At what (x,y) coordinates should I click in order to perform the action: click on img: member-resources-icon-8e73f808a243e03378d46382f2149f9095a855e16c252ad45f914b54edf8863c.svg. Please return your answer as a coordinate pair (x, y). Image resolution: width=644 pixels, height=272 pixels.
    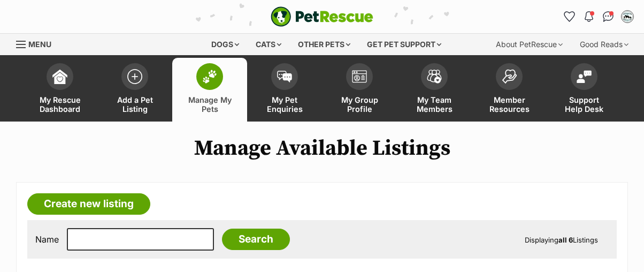
    Looking at the image, I should click on (509, 76).